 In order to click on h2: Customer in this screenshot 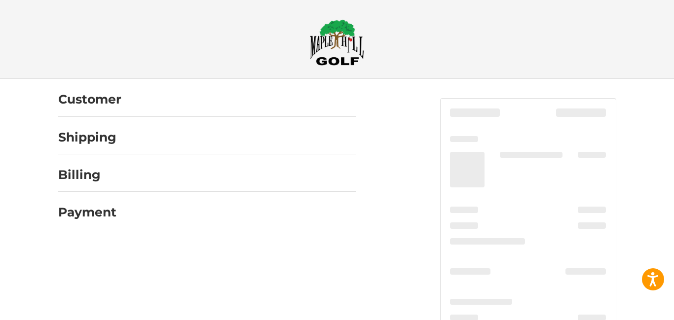, I will do `click(90, 99)`.